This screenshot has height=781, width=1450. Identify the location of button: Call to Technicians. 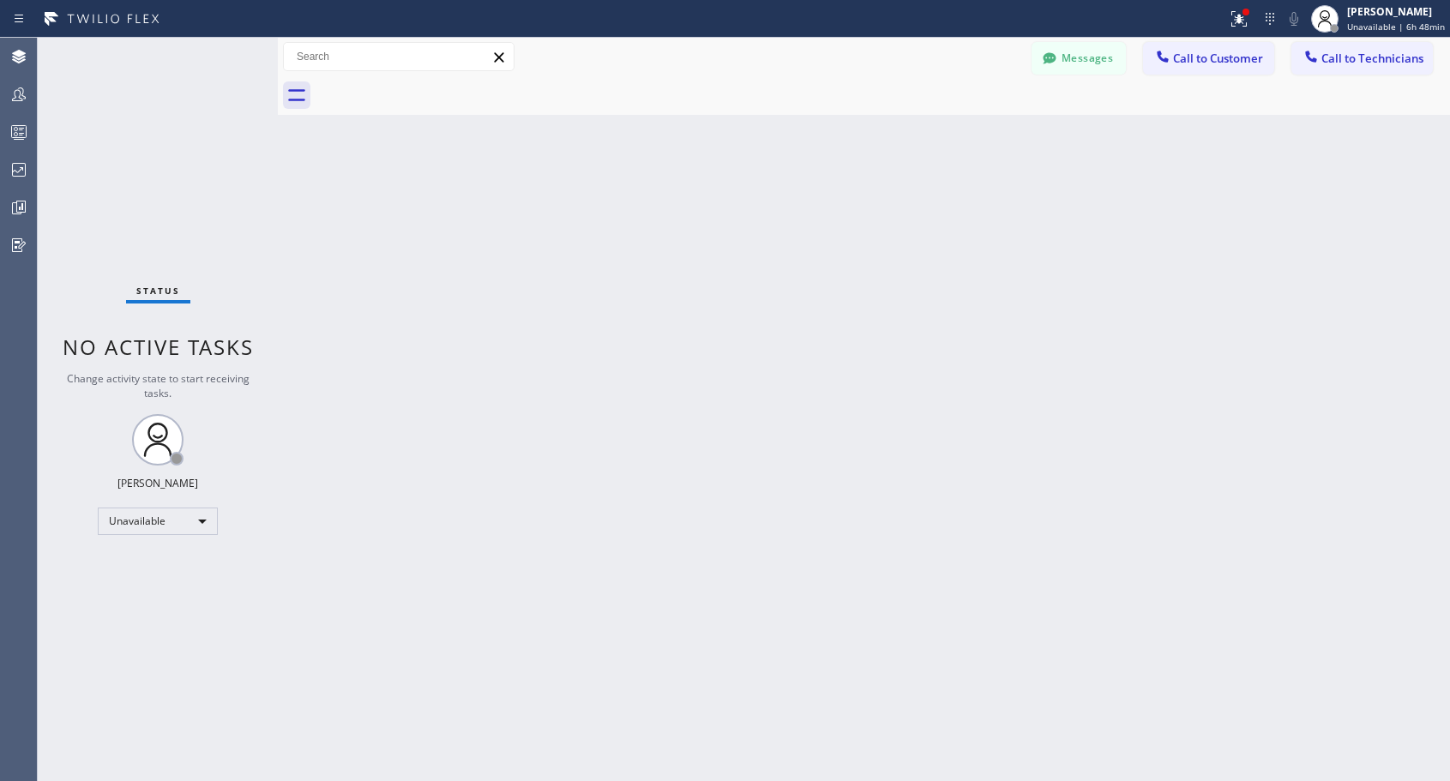
(1362, 58).